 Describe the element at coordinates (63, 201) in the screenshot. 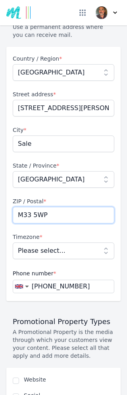

I see `label: ZIP / Postal` at that location.